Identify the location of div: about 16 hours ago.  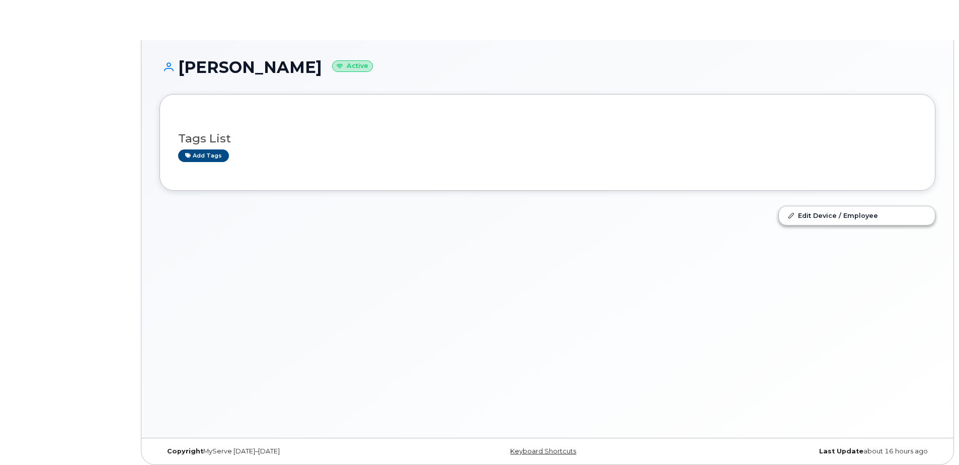
(806, 451).